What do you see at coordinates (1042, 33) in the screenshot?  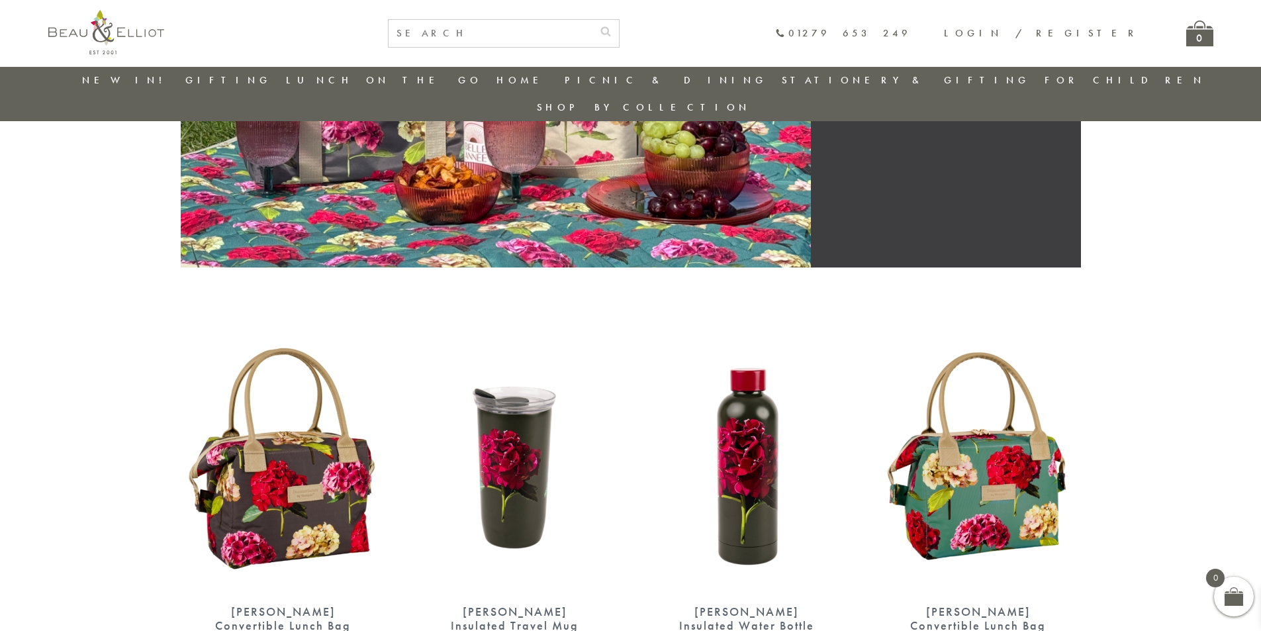 I see `a: Login / Register` at bounding box center [1042, 33].